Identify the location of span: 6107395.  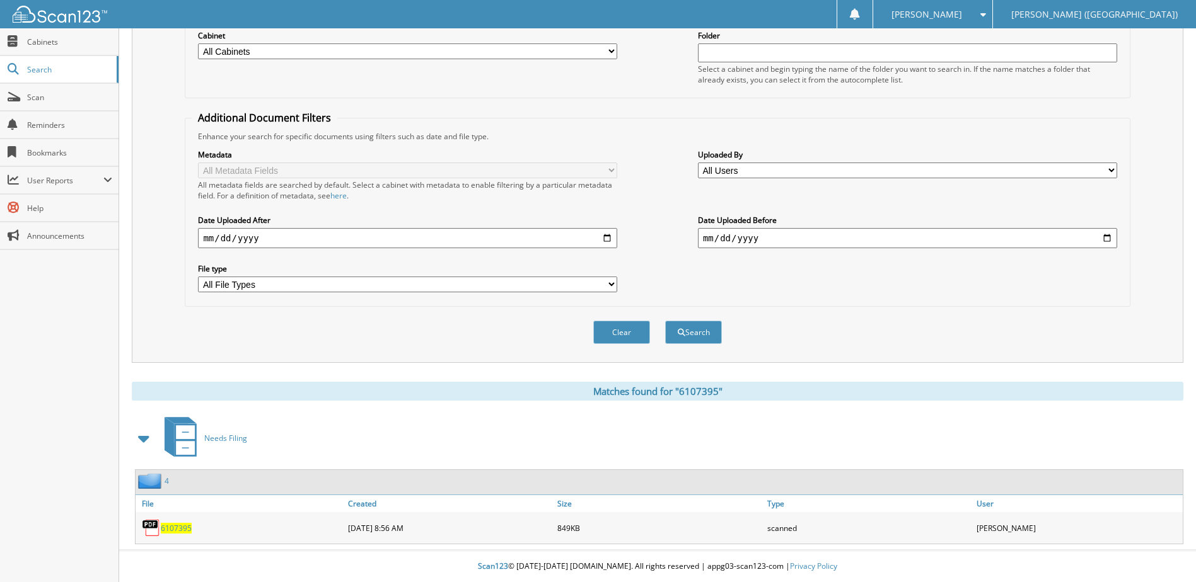
(176, 528).